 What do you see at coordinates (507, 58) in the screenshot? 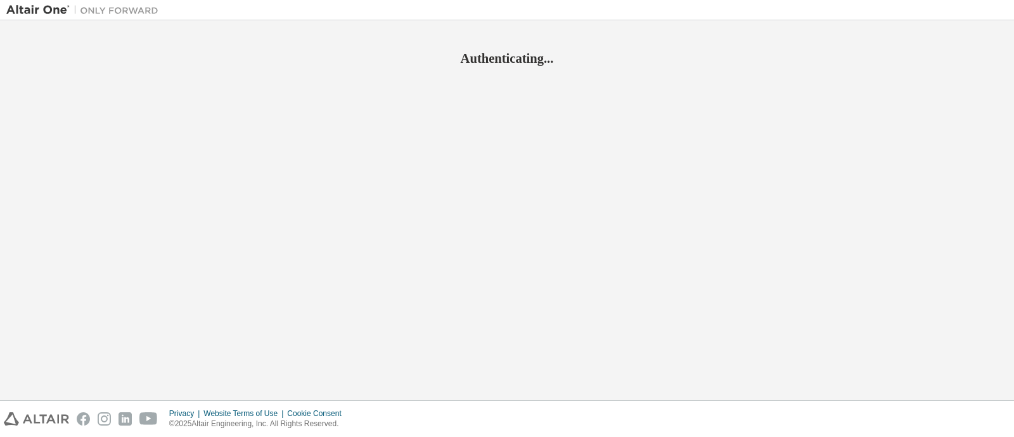
I see `h2: Authenticating...` at bounding box center [507, 58].